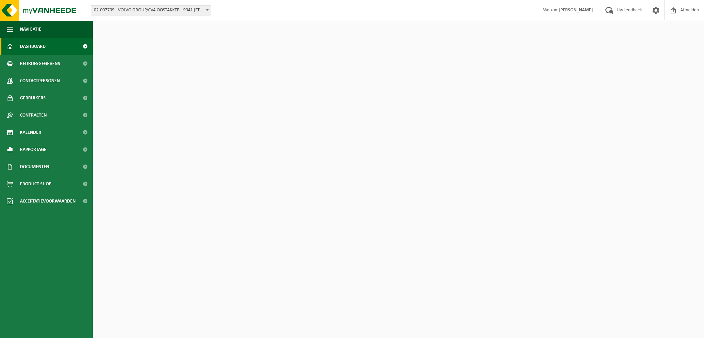 This screenshot has height=338, width=704. Describe the element at coordinates (40, 81) in the screenshot. I see `span: Contactpersonen` at that location.